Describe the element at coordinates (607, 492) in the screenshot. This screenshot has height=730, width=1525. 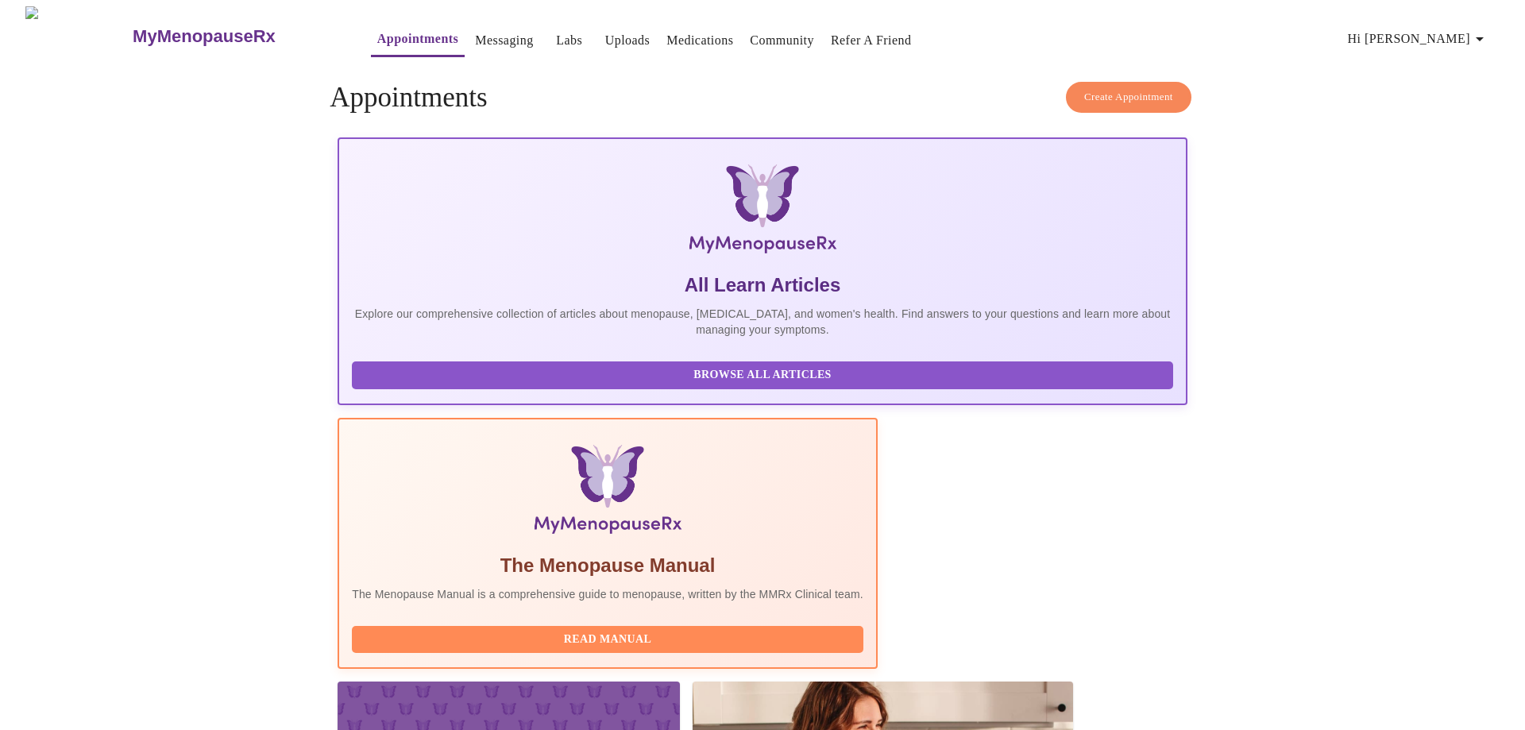
I see `img: Menopause Manual` at that location.